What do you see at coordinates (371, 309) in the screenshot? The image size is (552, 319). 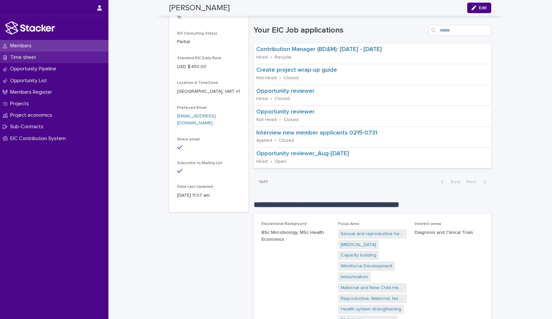 I see `a: Health system strengthening` at bounding box center [371, 309].